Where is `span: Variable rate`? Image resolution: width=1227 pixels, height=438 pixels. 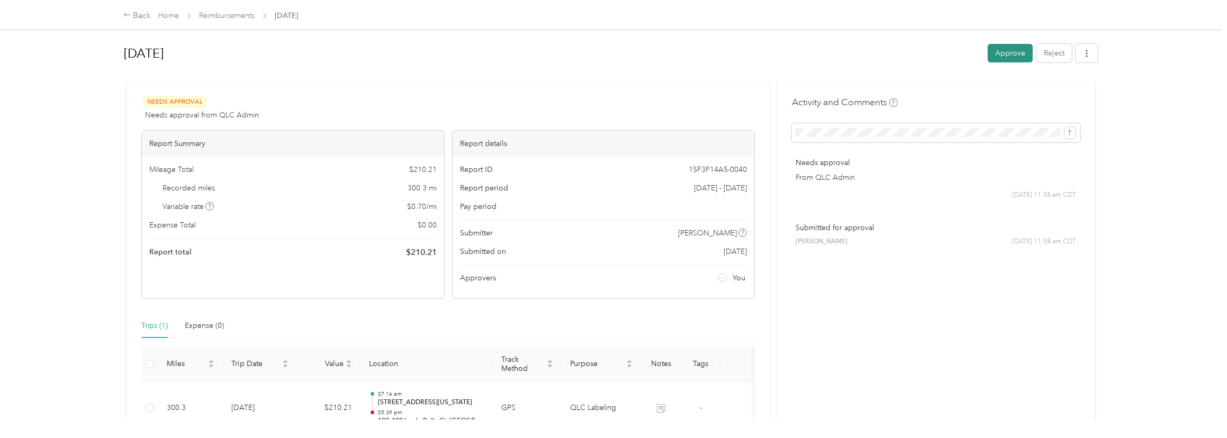
span: Variable rate is located at coordinates (188, 206).